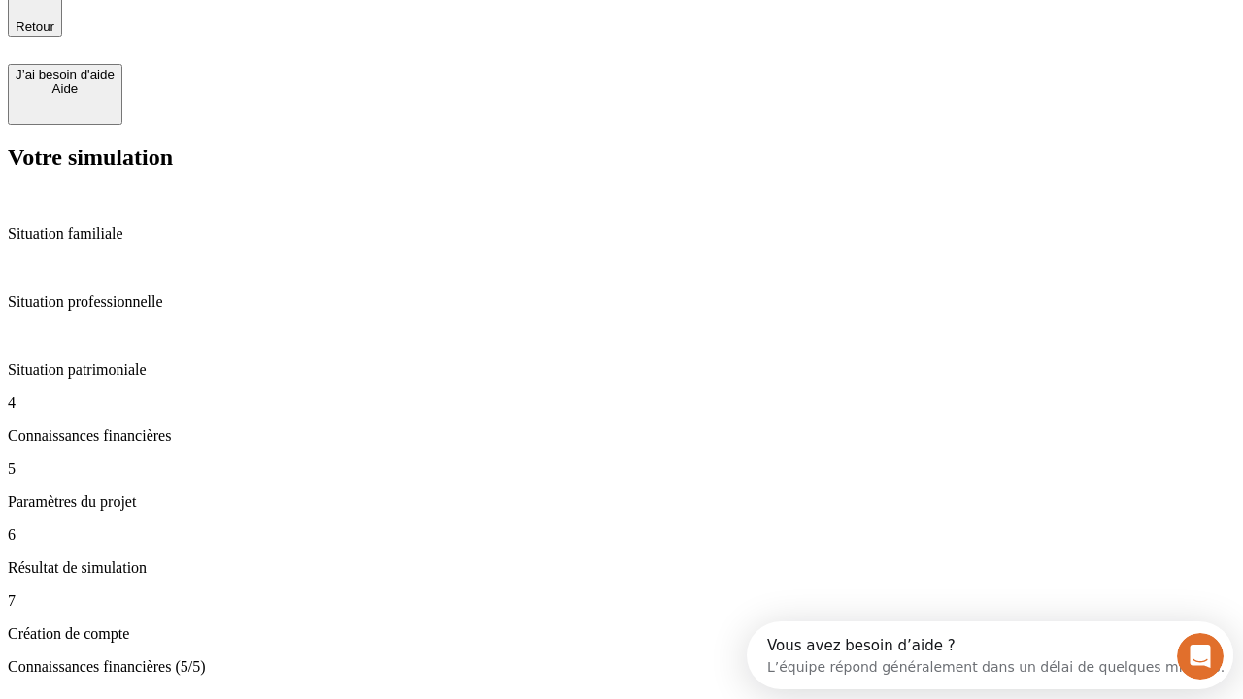 The width and height of the screenshot is (1243, 699). I want to click on button: J’ai besoin d'aideAide, so click(65, 94).